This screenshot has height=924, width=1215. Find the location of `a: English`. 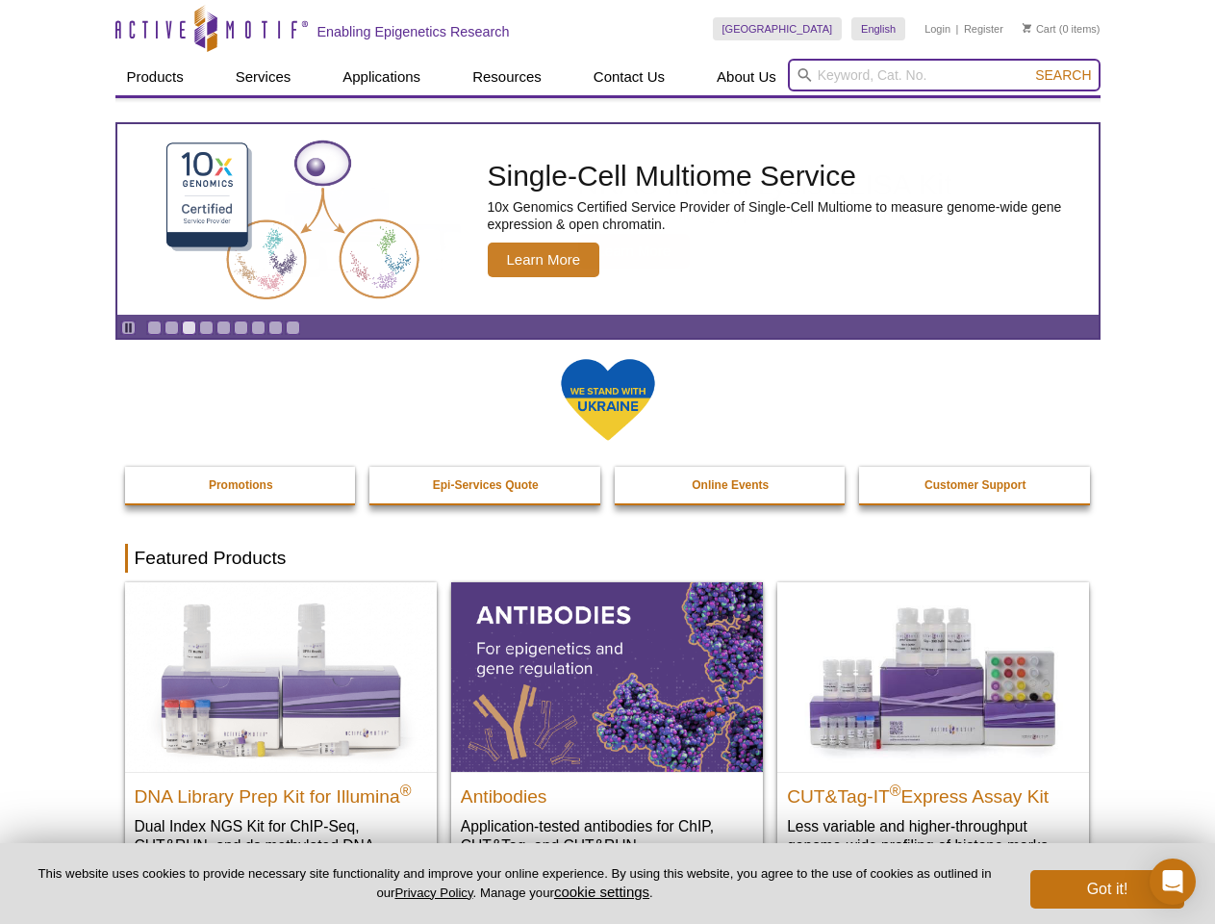

a: English is located at coordinates (878, 29).